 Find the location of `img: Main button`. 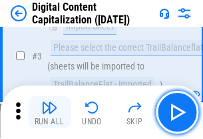

img: Main button is located at coordinates (177, 112).